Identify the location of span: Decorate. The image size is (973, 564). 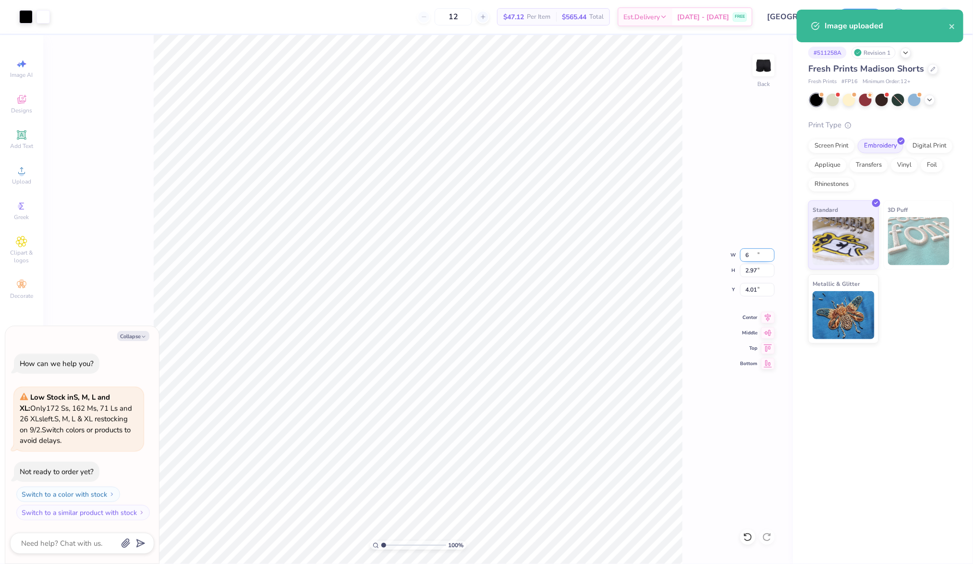
(22, 296).